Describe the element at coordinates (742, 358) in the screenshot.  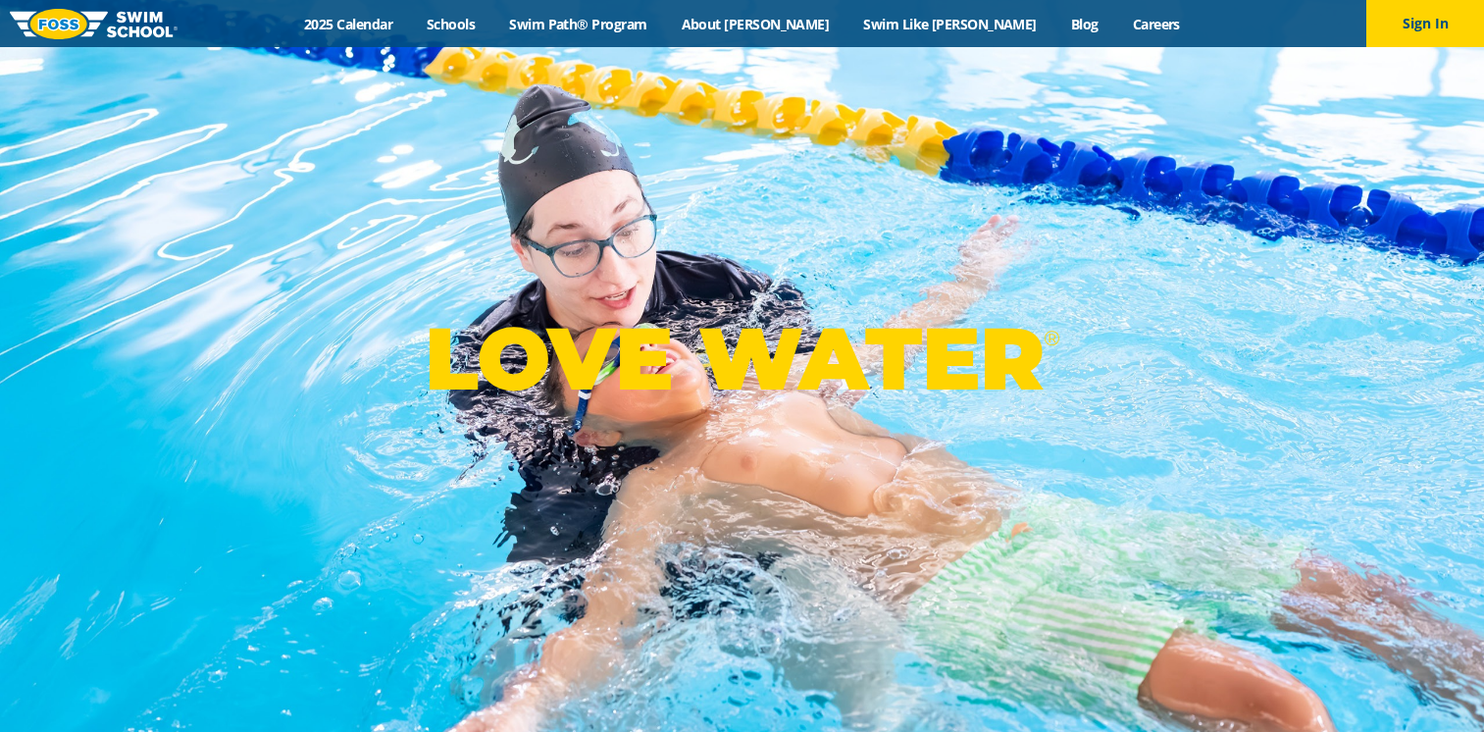
I see `p: LOVE WATER` at that location.